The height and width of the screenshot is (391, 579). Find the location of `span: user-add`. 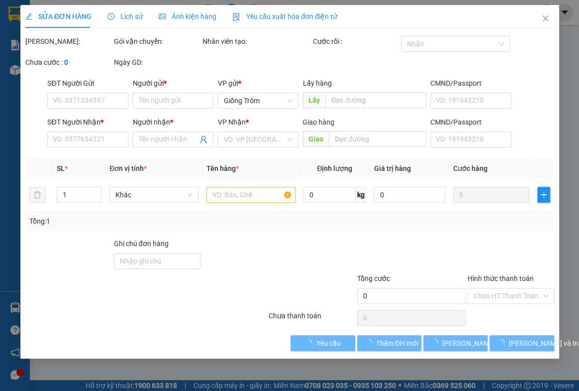

span: user-add is located at coordinates (203, 139).